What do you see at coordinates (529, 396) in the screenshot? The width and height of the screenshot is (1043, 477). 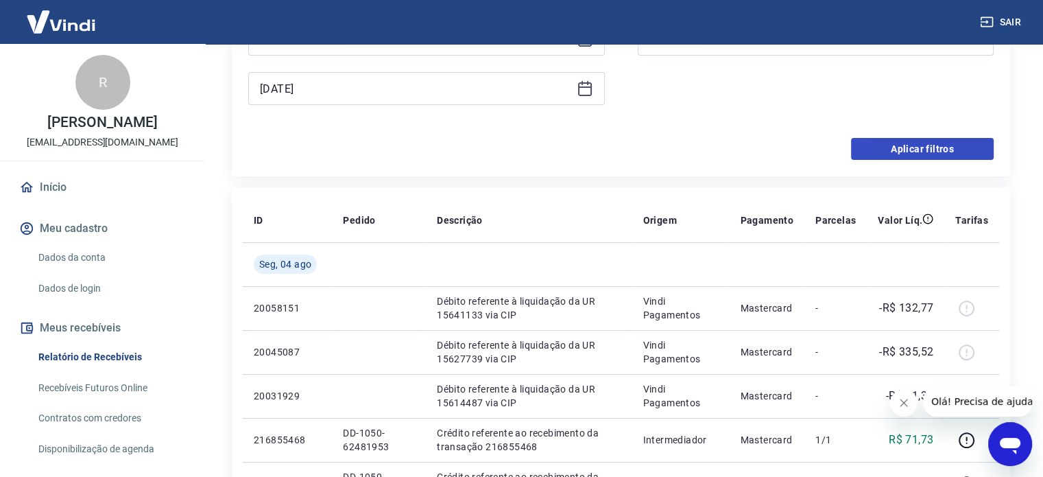 I see `p: Débito referente à liquidação da UR 15614487 via CIP` at bounding box center [529, 396].